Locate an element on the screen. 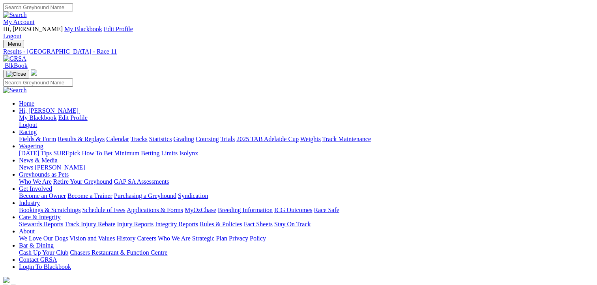  a: ICG Outcomes is located at coordinates (293, 210).